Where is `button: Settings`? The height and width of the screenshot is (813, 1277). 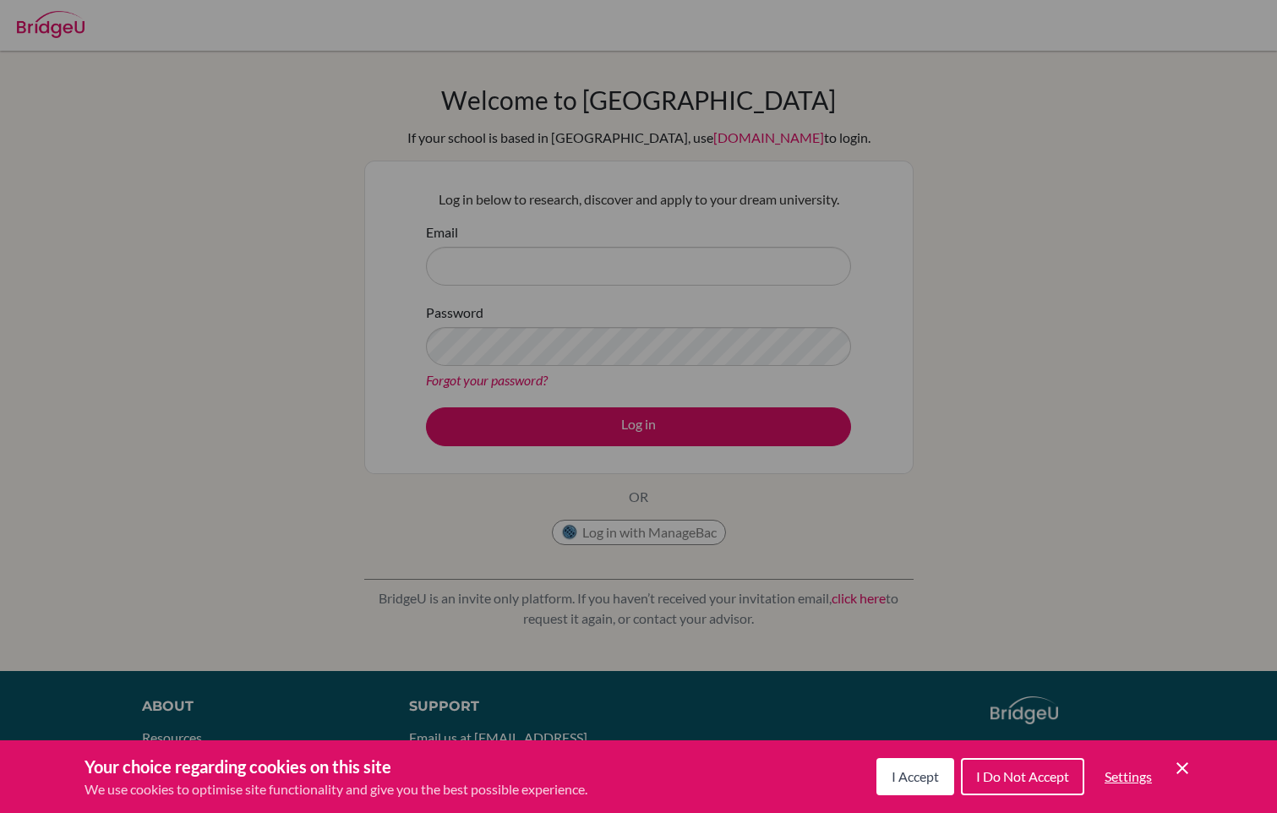 button: Settings is located at coordinates (1128, 777).